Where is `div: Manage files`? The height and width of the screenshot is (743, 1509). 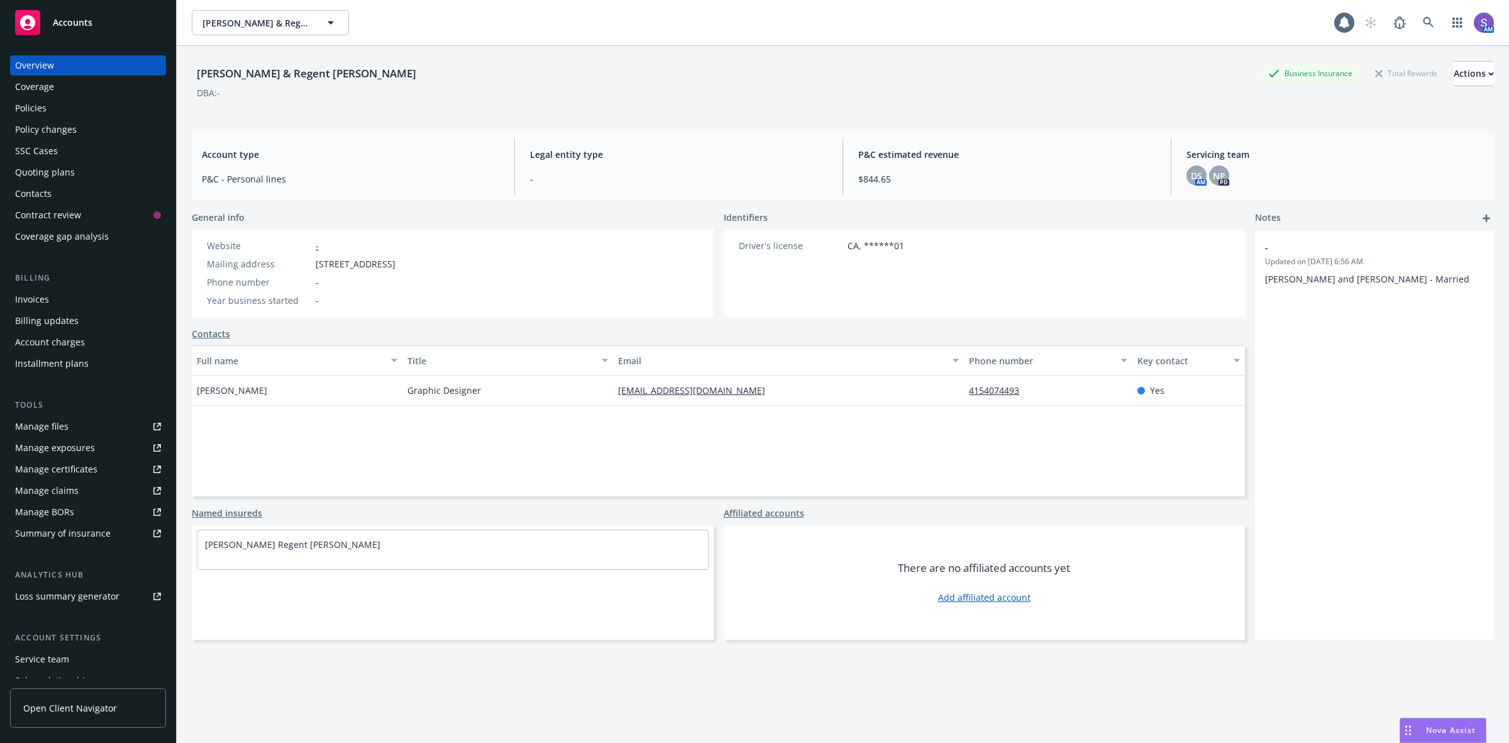 div: Manage files is located at coordinates (41, 426).